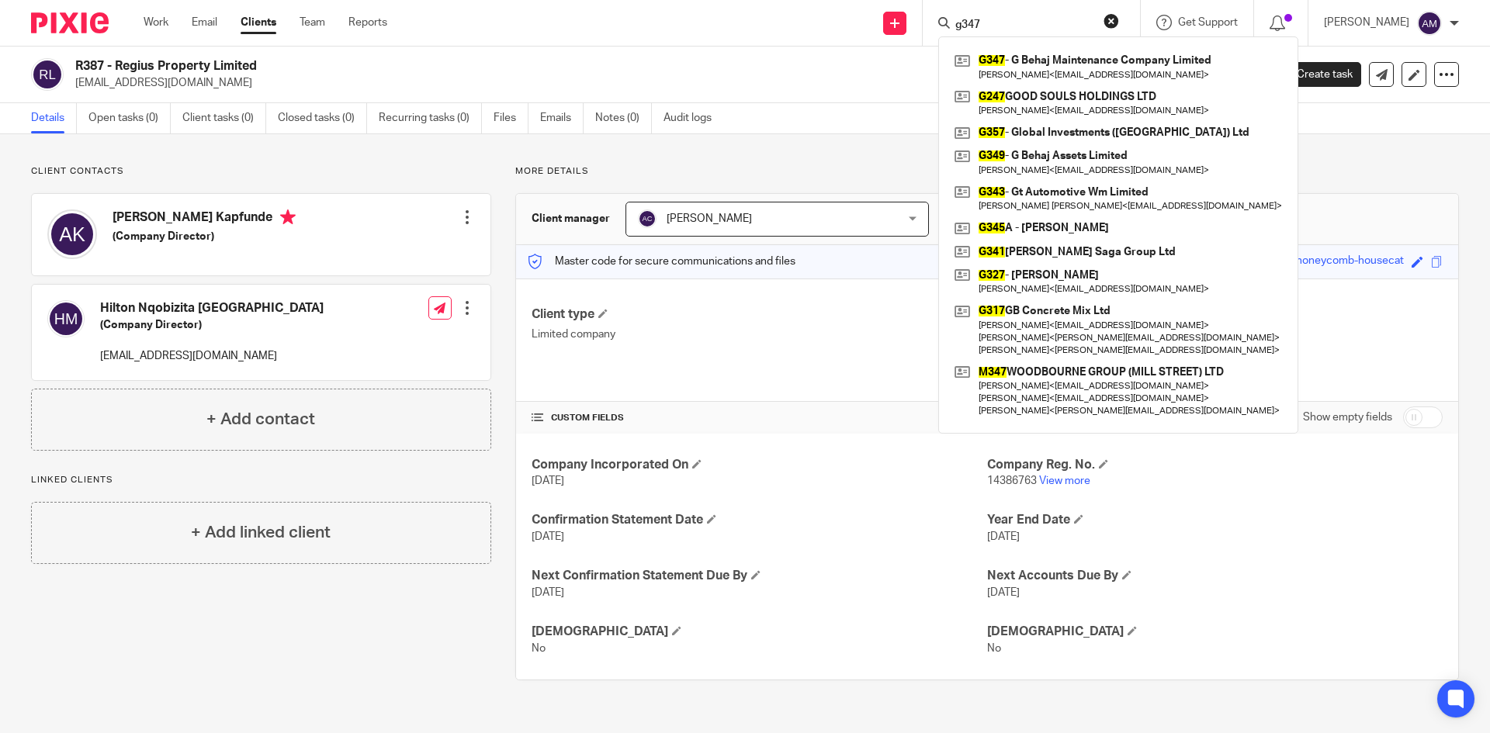 Image resolution: width=1490 pixels, height=733 pixels. Describe the element at coordinates (261, 480) in the screenshot. I see `p: Linked clients` at that location.